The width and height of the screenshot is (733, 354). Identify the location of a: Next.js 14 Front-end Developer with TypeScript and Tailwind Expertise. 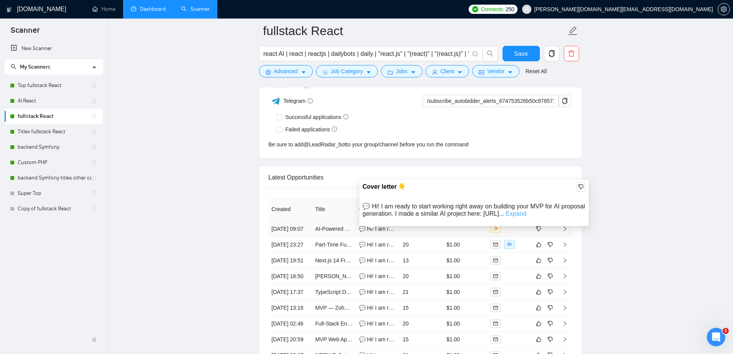
(399, 260).